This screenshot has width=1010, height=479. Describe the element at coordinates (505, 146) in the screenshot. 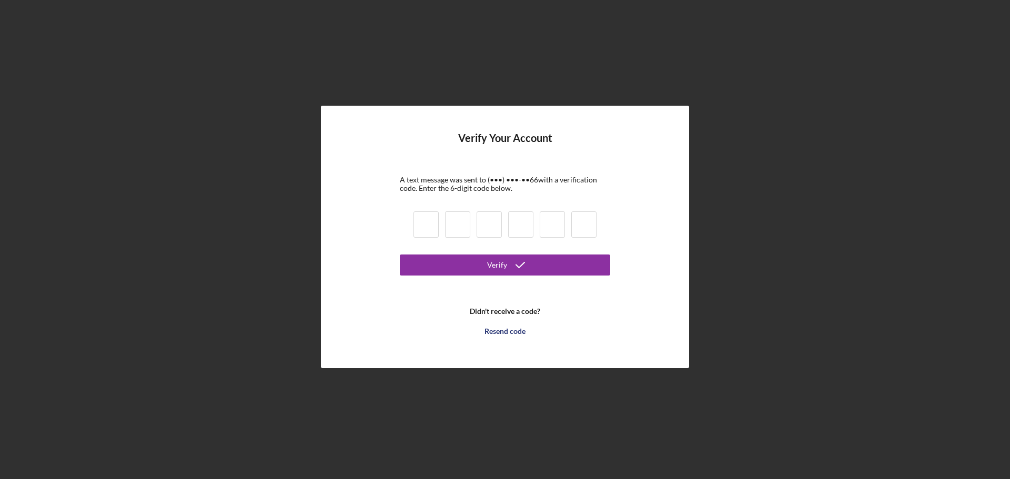

I see `h4: Verify Your Account` at that location.